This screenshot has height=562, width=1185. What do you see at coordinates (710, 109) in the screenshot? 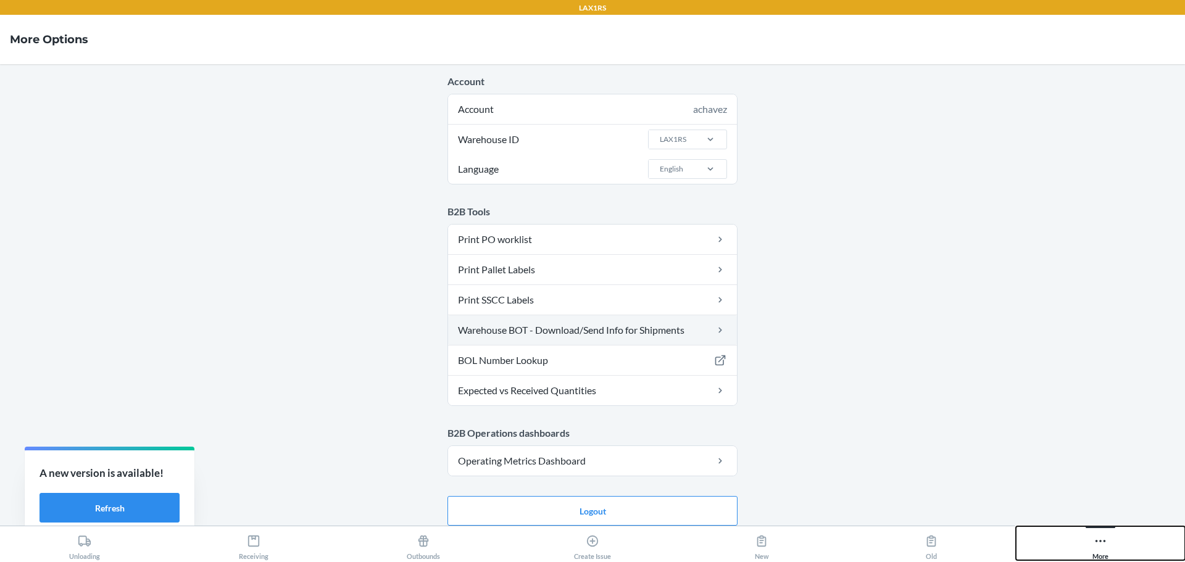
I see `div: achavez` at bounding box center [710, 109].